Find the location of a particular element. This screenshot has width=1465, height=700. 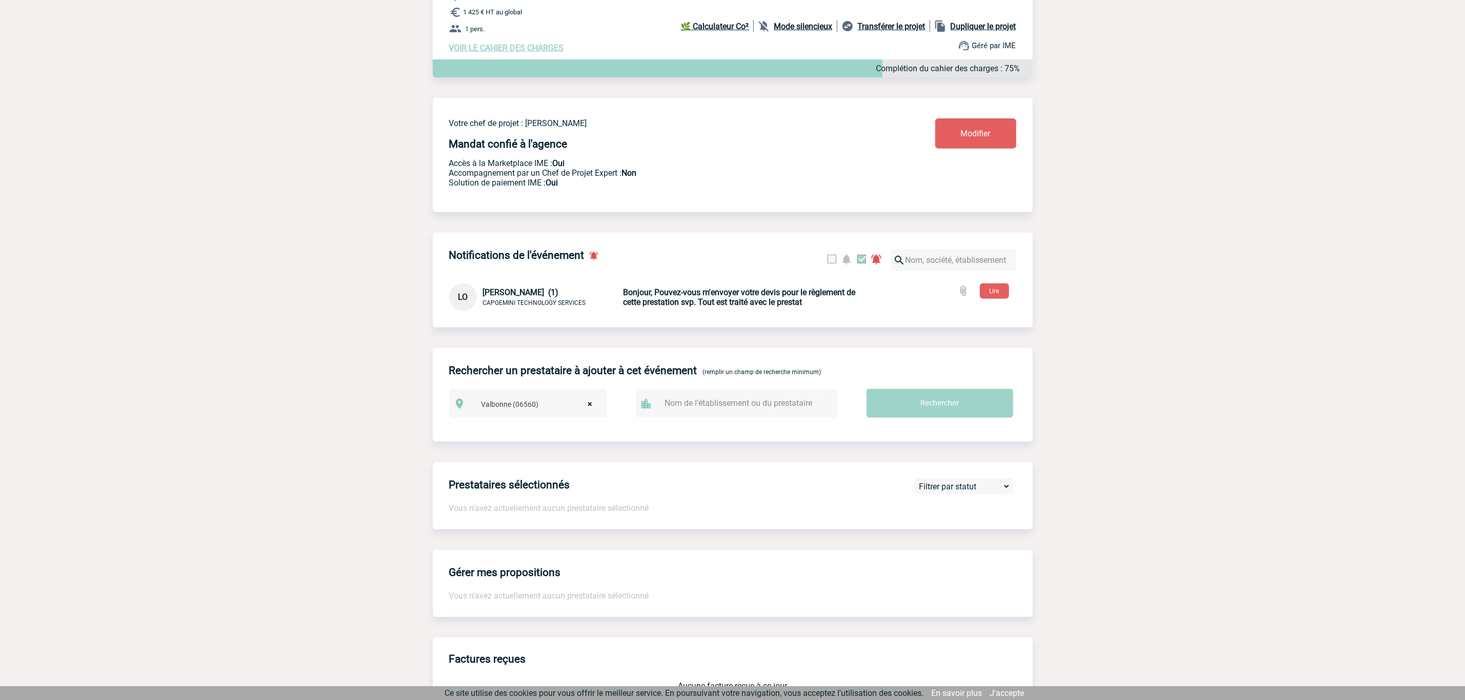

b: Bonjour, Pouvez-vous m'envoyer votre devis pour le règlement de cette prestation svp. Tout est tr... is located at coordinates (739, 297).